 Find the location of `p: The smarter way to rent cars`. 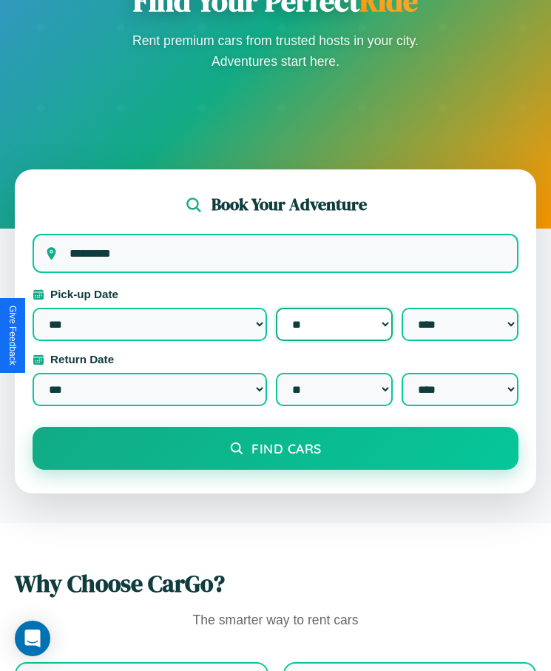

p: The smarter way to rent cars is located at coordinates (275, 620).